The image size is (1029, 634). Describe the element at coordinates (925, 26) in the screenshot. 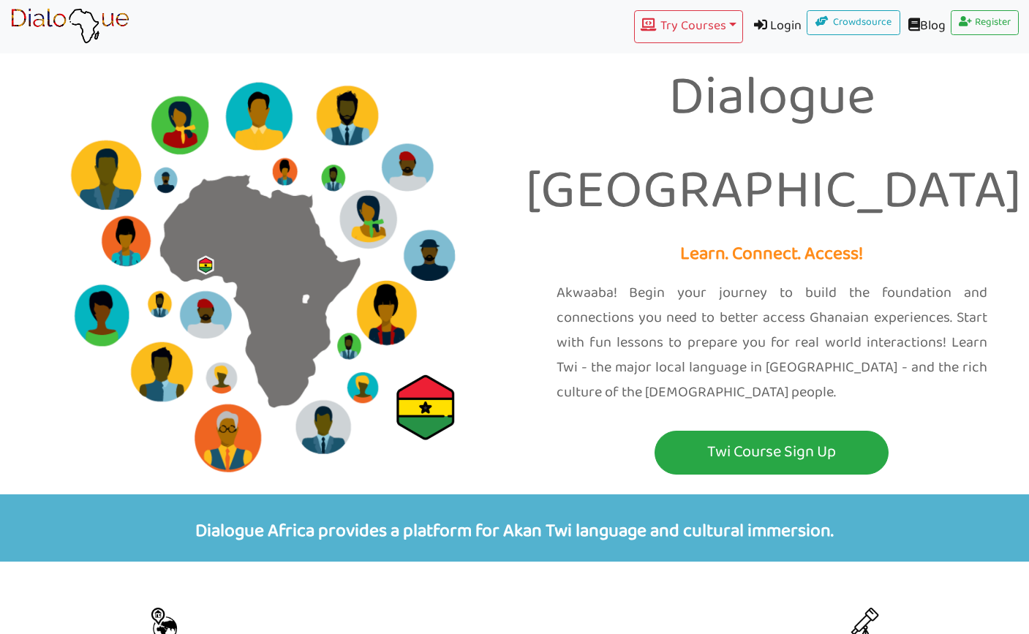

I see `a: Blog` at that location.